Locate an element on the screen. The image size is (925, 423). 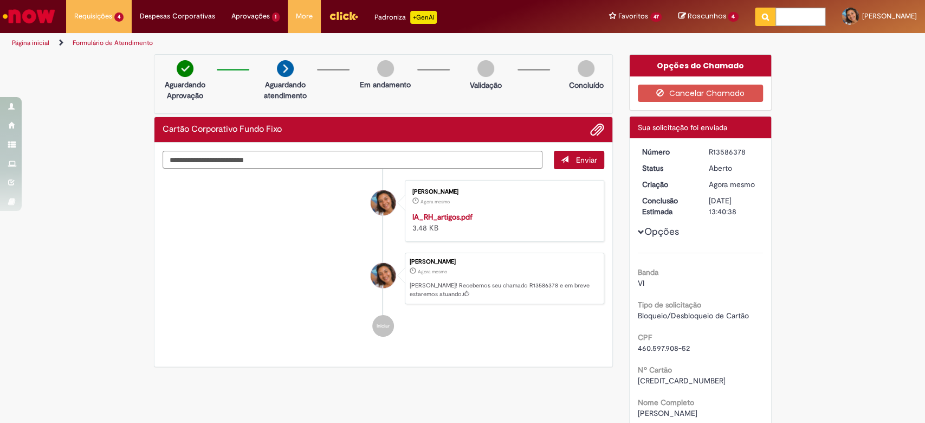
span: Requisições is located at coordinates (93, 16).